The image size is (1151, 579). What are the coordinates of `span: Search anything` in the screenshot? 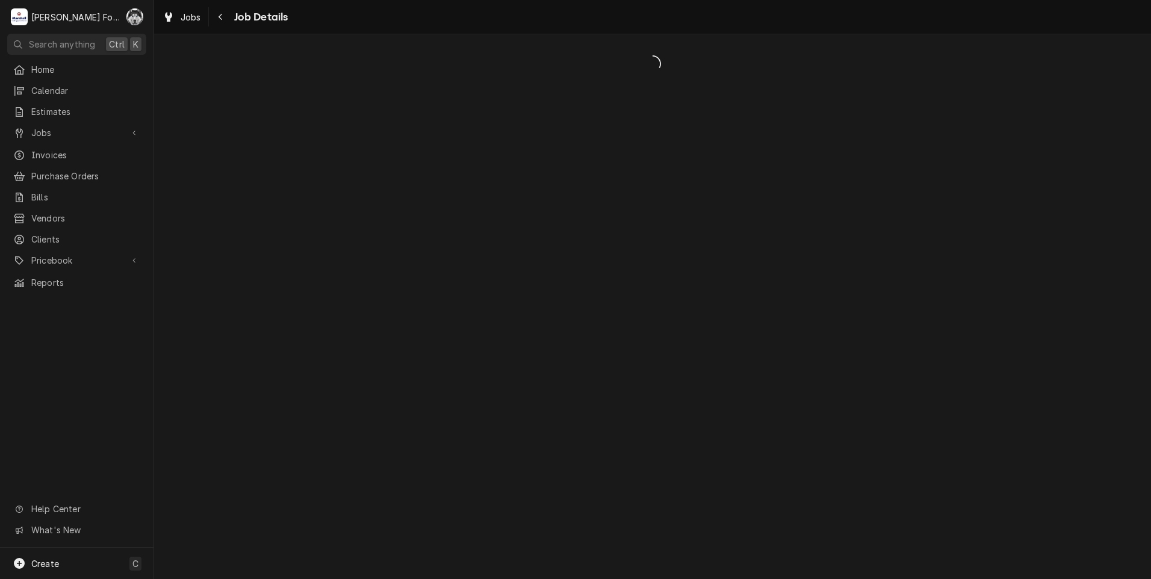 It's located at (62, 44).